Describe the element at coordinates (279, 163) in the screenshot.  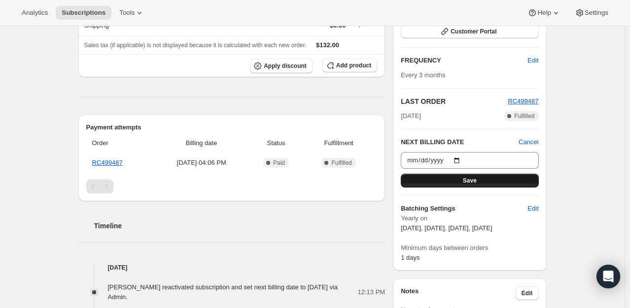
I see `span: Paid` at that location.